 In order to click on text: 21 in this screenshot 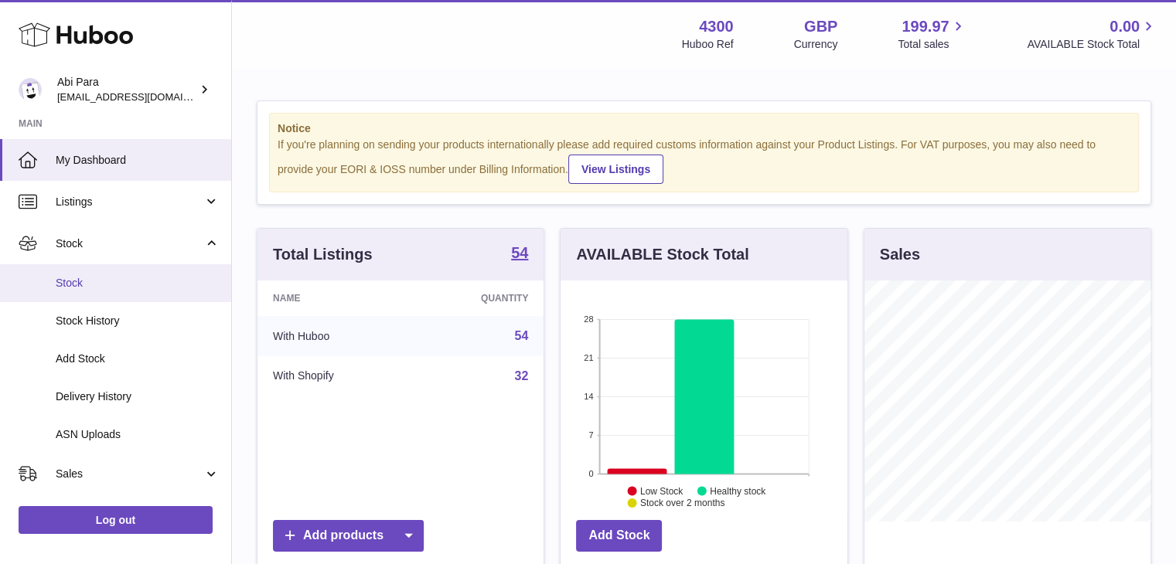, I will do `click(589, 358)`.